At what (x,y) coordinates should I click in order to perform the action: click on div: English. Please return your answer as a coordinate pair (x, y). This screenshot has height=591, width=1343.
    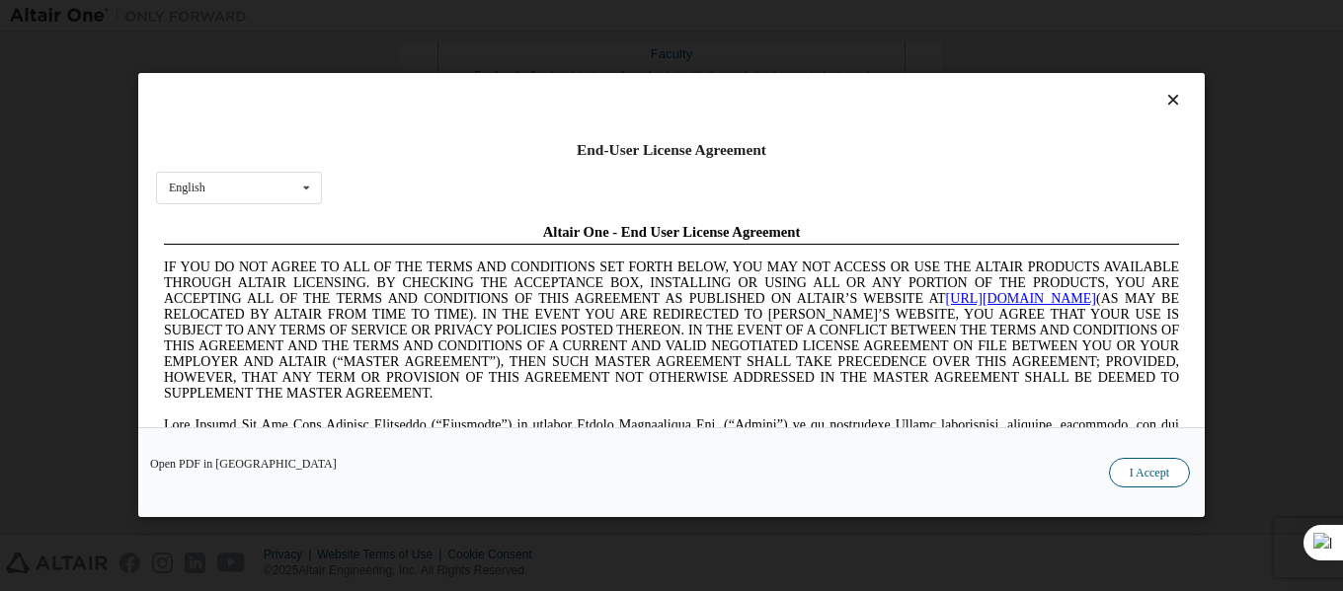
    Looking at the image, I should click on (187, 189).